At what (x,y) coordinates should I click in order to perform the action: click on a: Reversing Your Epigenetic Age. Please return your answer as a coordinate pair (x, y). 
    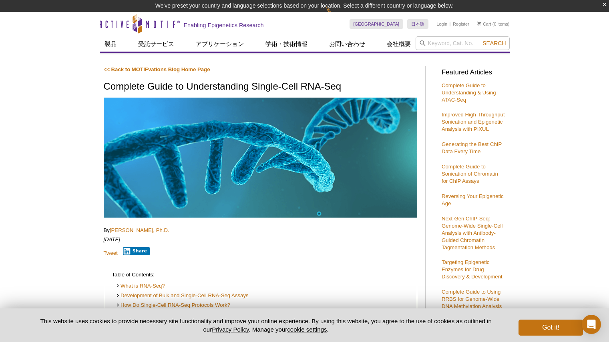
    Looking at the image, I should click on (473, 200).